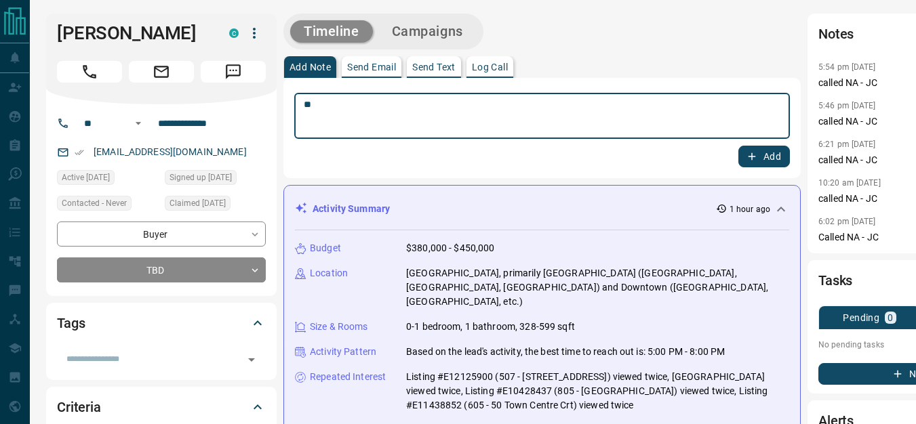 The image size is (916, 424). What do you see at coordinates (161, 234) in the screenshot?
I see `div: Buyer` at bounding box center [161, 234].